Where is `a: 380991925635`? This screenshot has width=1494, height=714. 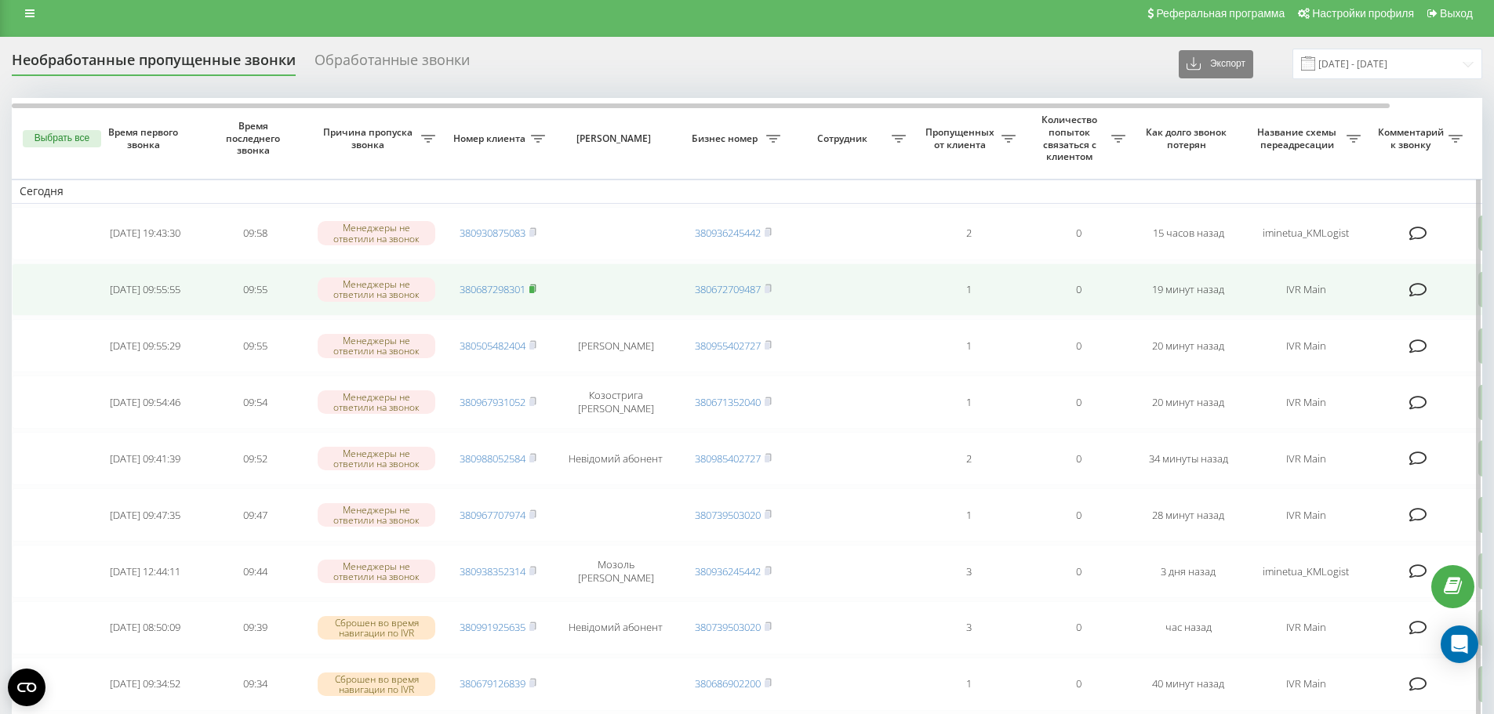 a: 380991925635 is located at coordinates (492, 627).